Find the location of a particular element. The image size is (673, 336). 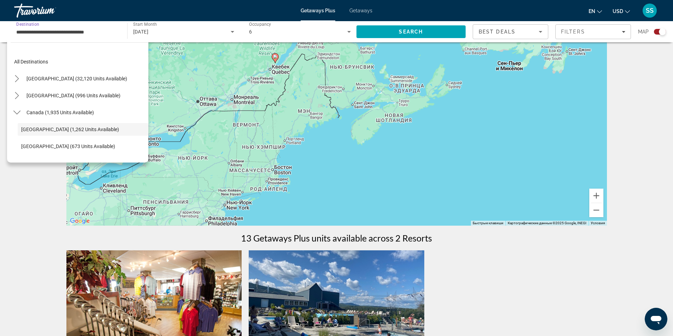

img: Google is located at coordinates (80, 221).